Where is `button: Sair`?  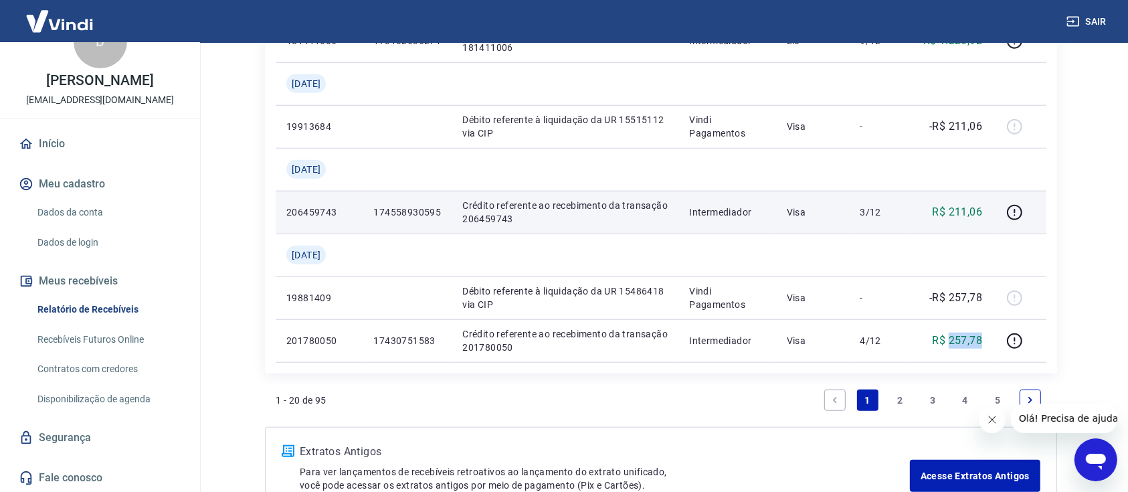
button: Sair is located at coordinates (1088, 21).